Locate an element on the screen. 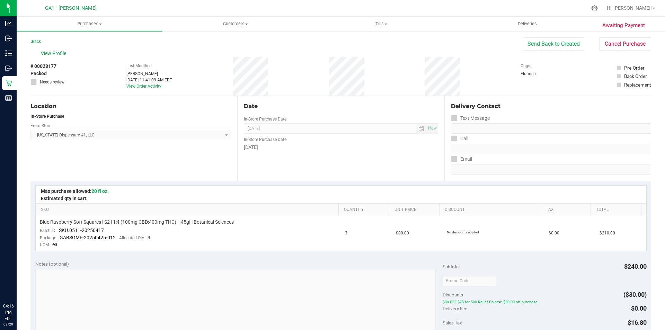 The image size is (665, 330). label: From Store is located at coordinates (41, 126).